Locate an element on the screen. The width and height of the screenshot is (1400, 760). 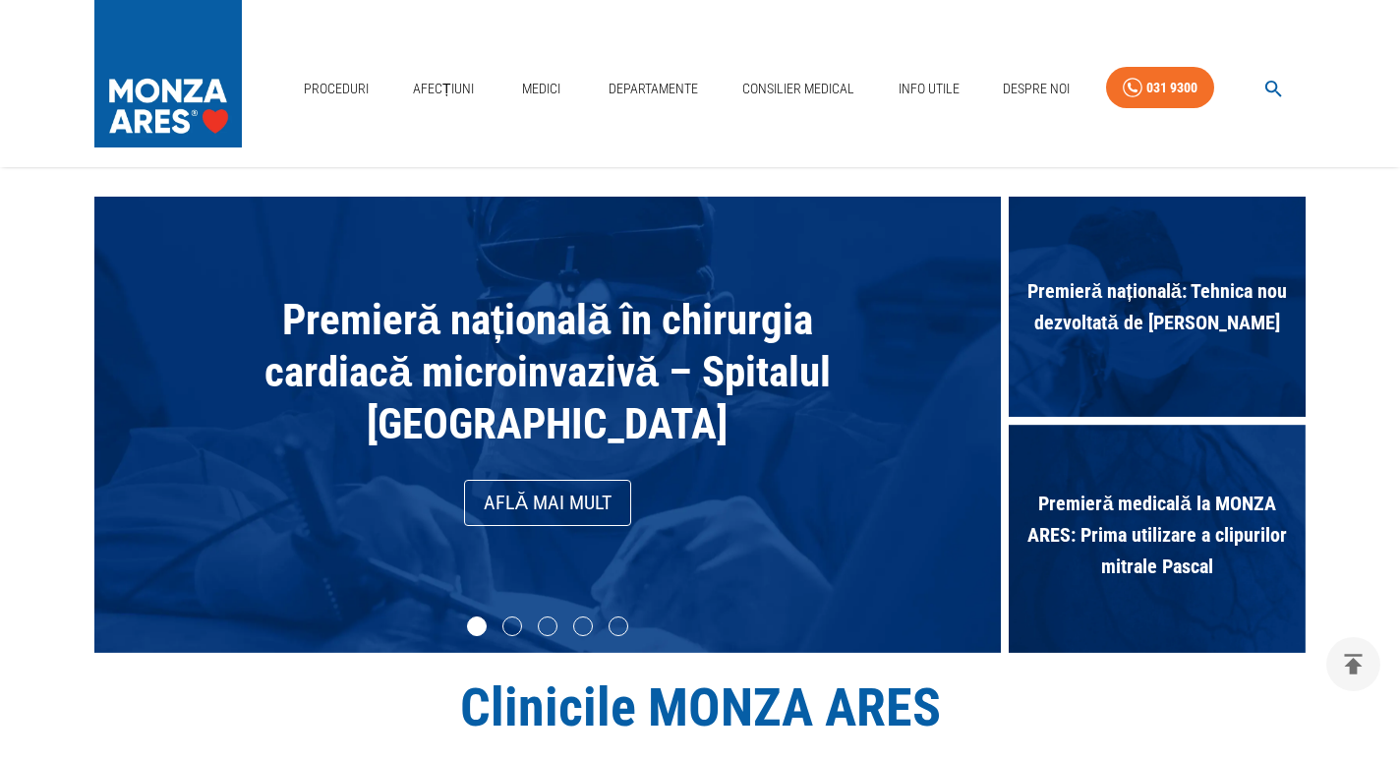
li: slide item 1 is located at coordinates (477, 626).